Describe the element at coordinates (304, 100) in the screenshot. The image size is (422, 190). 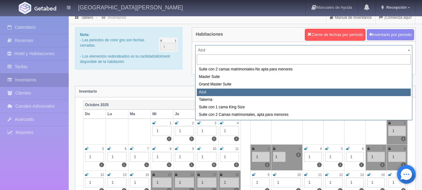
I see `div: Taberna` at that location.